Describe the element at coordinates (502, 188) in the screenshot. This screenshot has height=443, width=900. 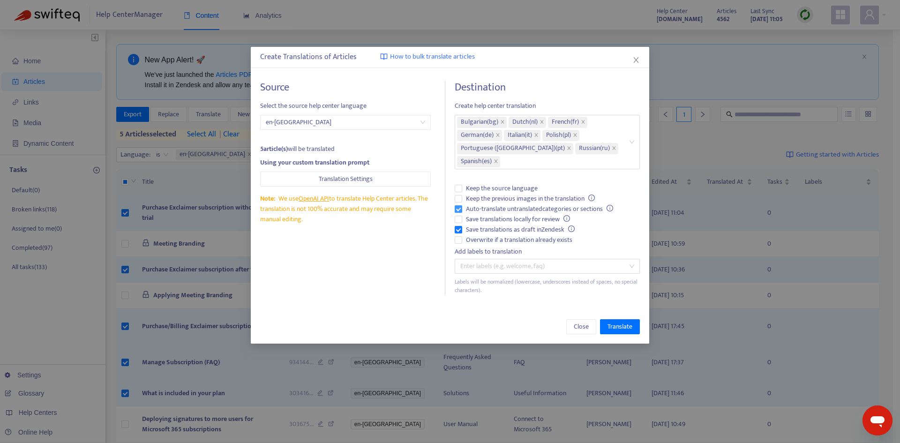
I see `span: Keep the source language` at that location.